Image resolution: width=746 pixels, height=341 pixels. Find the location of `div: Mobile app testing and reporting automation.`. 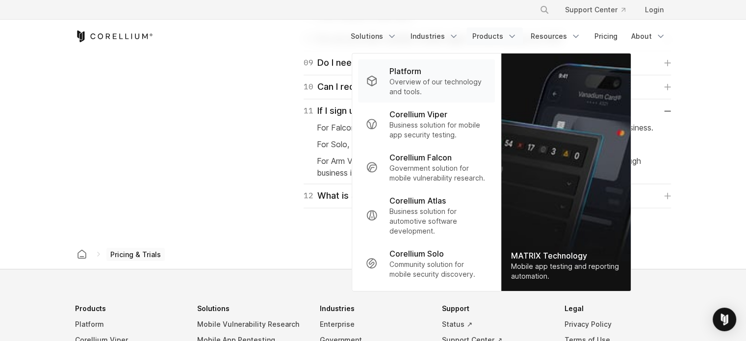

div: Mobile app testing and reporting automation. is located at coordinates (566, 271).